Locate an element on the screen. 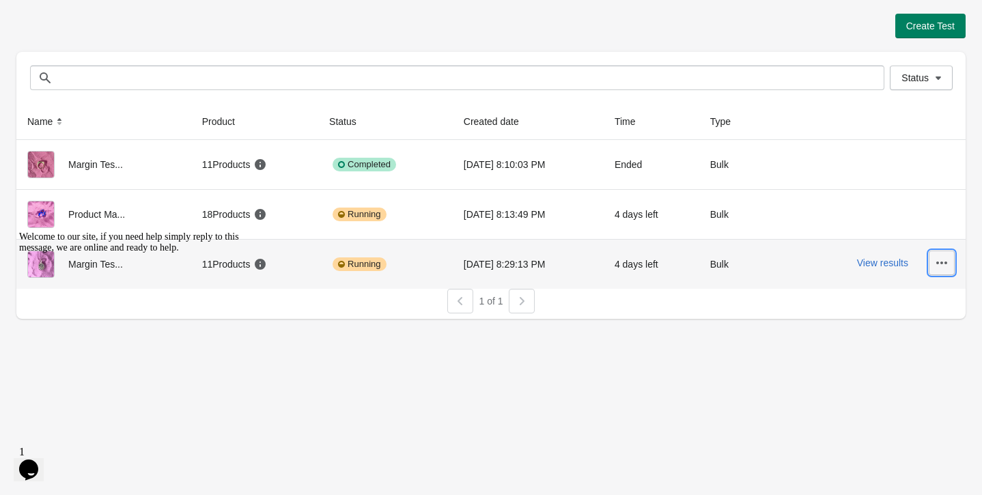  button: Type is located at coordinates (727, 122).